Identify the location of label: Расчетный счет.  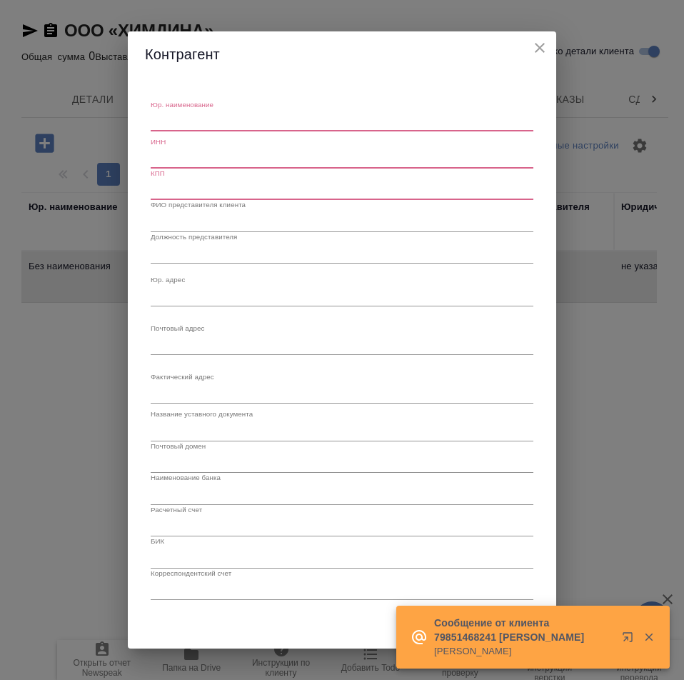
(176, 509).